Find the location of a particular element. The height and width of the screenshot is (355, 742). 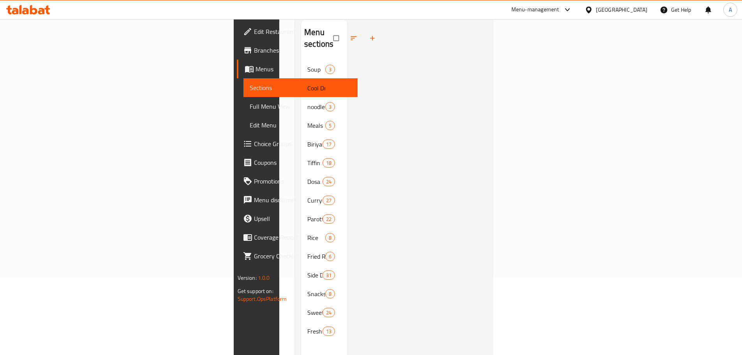

div: Snacks8 is located at coordinates (324, 294).